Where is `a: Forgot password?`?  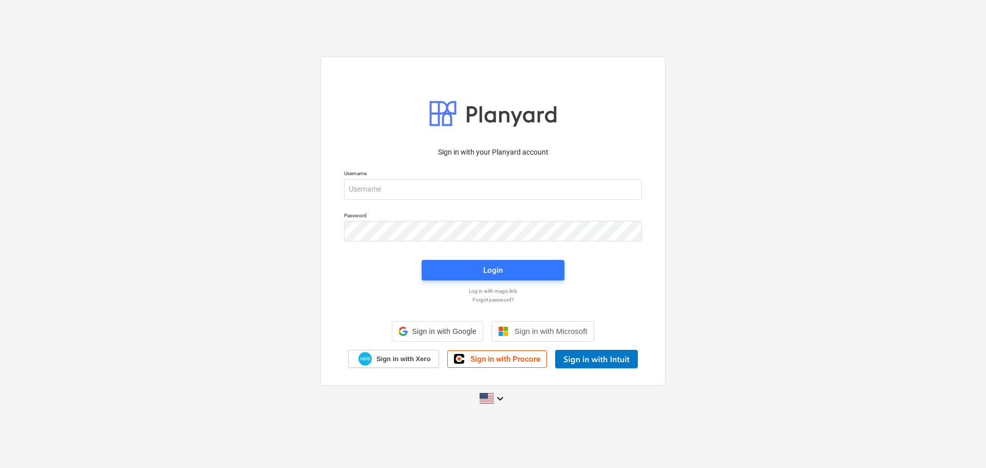
a: Forgot password? is located at coordinates (493, 299).